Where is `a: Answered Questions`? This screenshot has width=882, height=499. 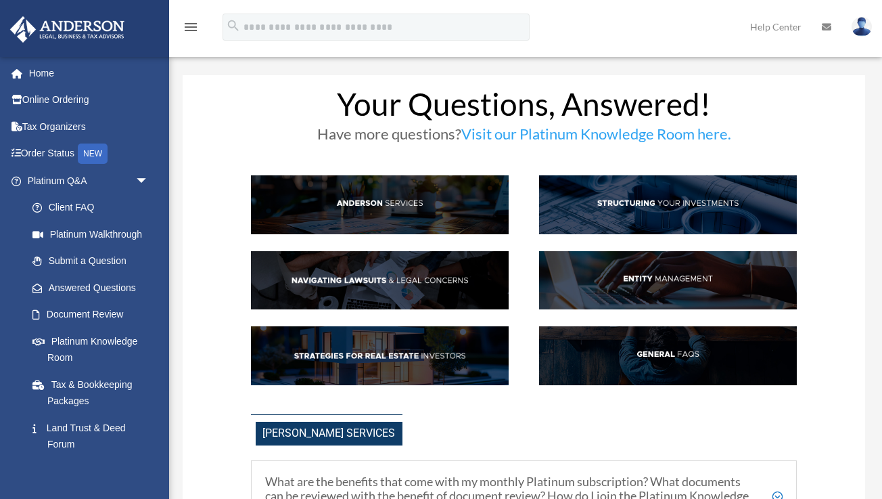 a: Answered Questions is located at coordinates (94, 288).